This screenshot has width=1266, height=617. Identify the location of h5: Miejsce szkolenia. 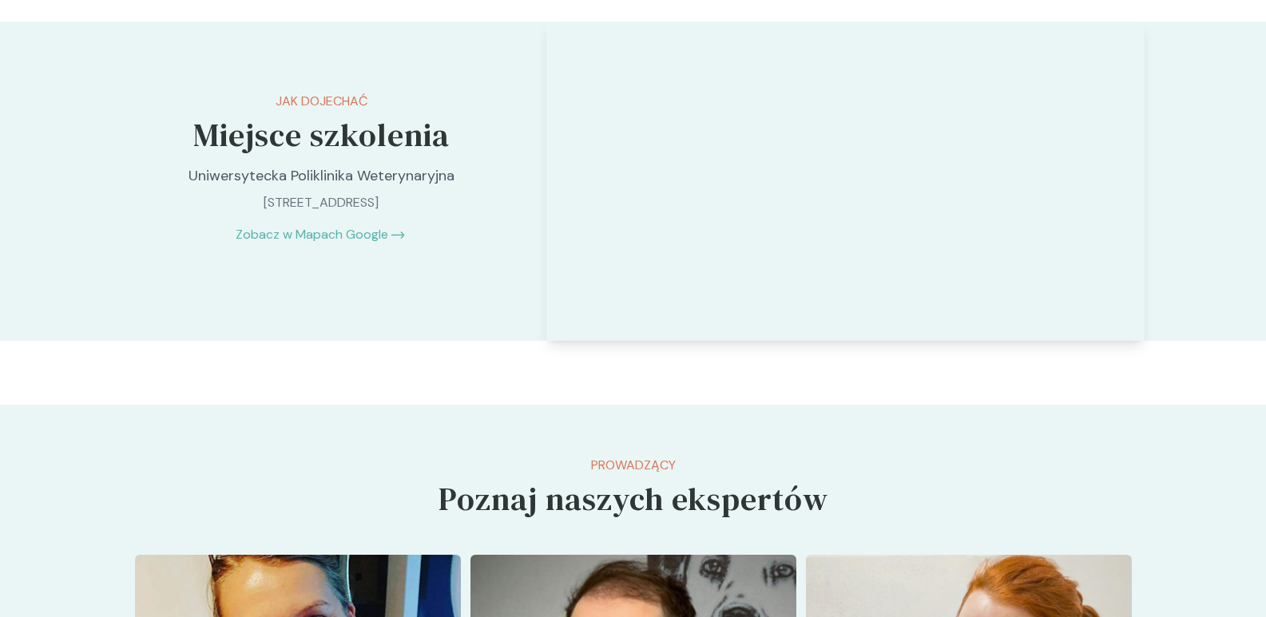
(321, 135).